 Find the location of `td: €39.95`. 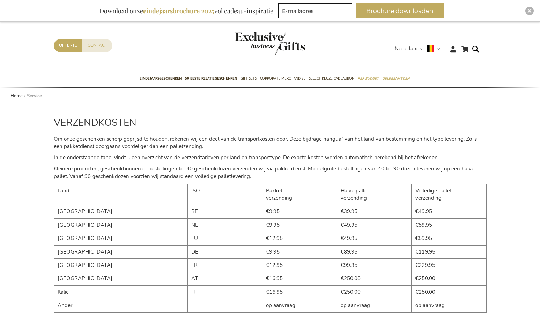

td: €39.95 is located at coordinates (374, 212).